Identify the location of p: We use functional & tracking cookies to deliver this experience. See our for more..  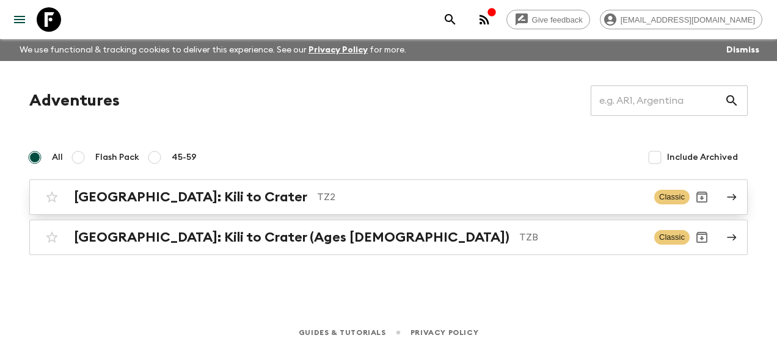
(212, 50).